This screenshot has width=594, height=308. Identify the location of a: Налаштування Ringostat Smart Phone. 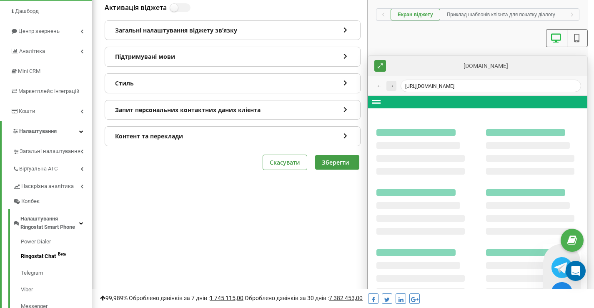
(52, 222).